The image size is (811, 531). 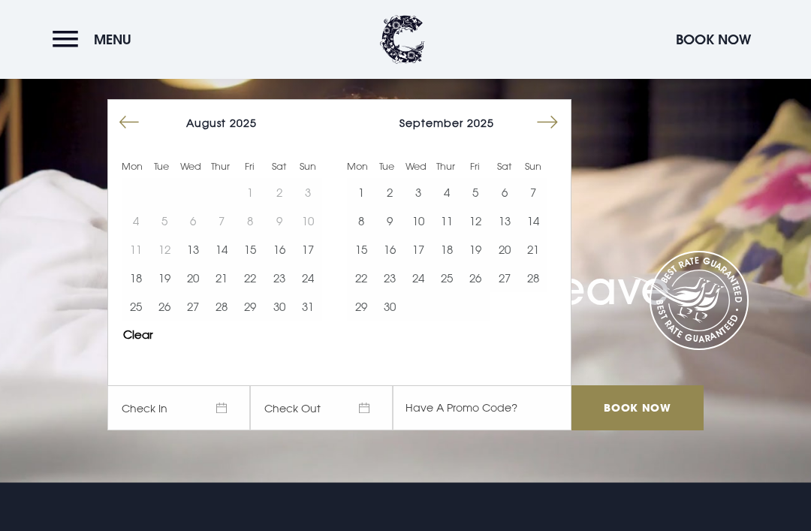 I want to click on td: Choose Wednesday, September 24, 2025 as your start date., so click(x=418, y=278).